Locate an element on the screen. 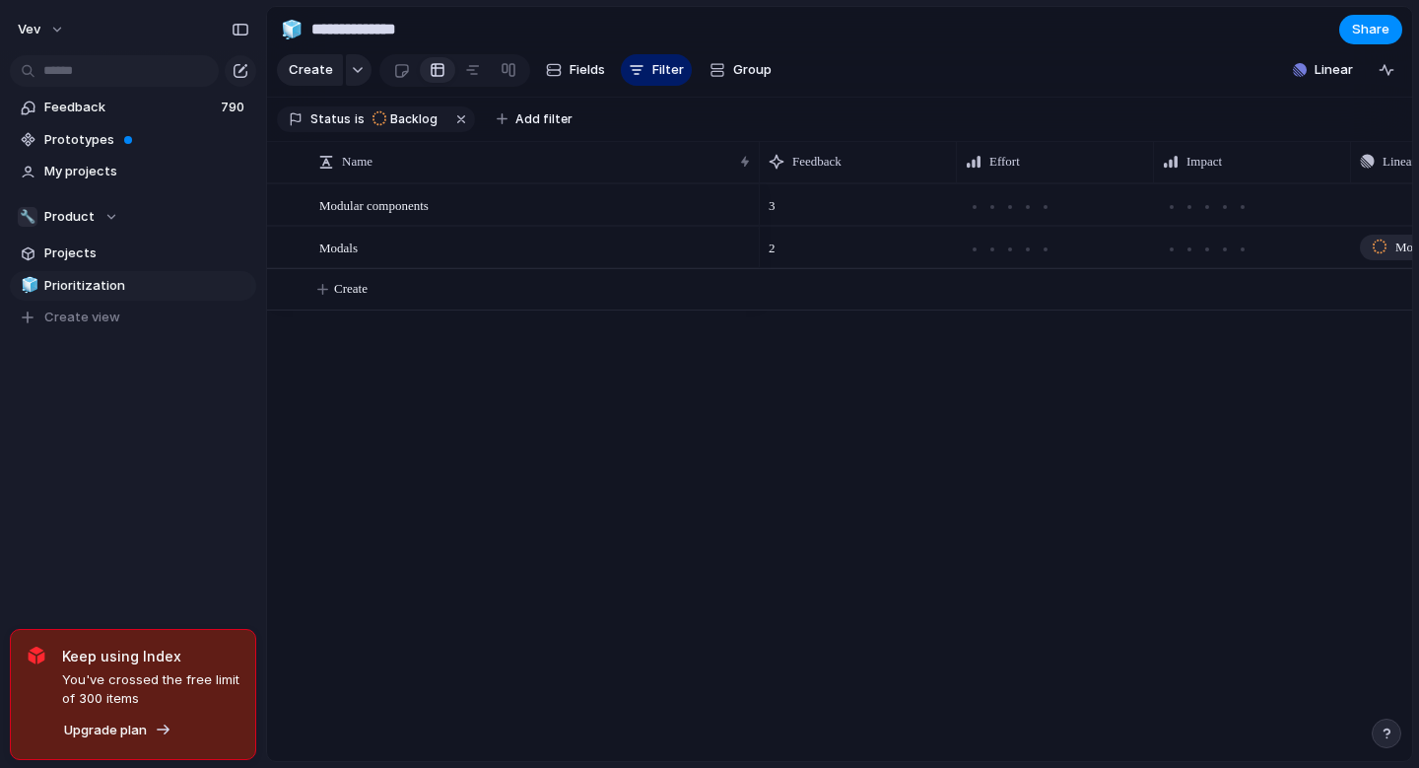 The image size is (1419, 768). span: Keep using Index is located at coordinates (151, 656).